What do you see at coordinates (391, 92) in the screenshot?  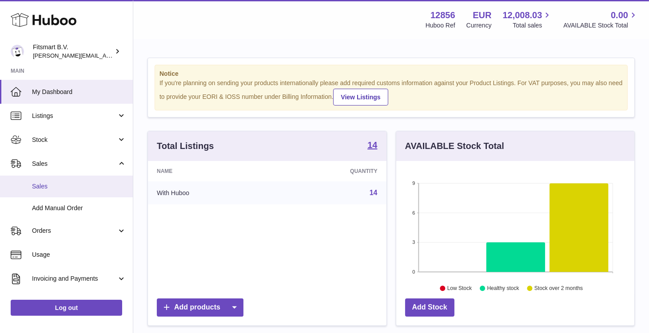 I see `div: If you're planning on sending your products internationally please add required customs informati...` at bounding box center [391, 92].